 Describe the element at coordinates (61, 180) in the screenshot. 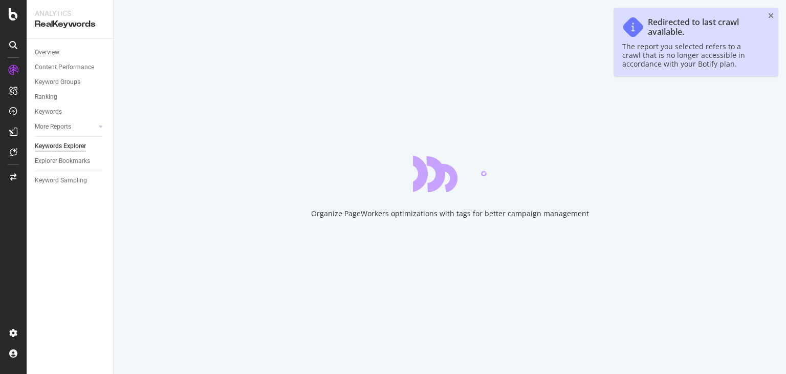

I see `div: Keyword Sampling` at that location.